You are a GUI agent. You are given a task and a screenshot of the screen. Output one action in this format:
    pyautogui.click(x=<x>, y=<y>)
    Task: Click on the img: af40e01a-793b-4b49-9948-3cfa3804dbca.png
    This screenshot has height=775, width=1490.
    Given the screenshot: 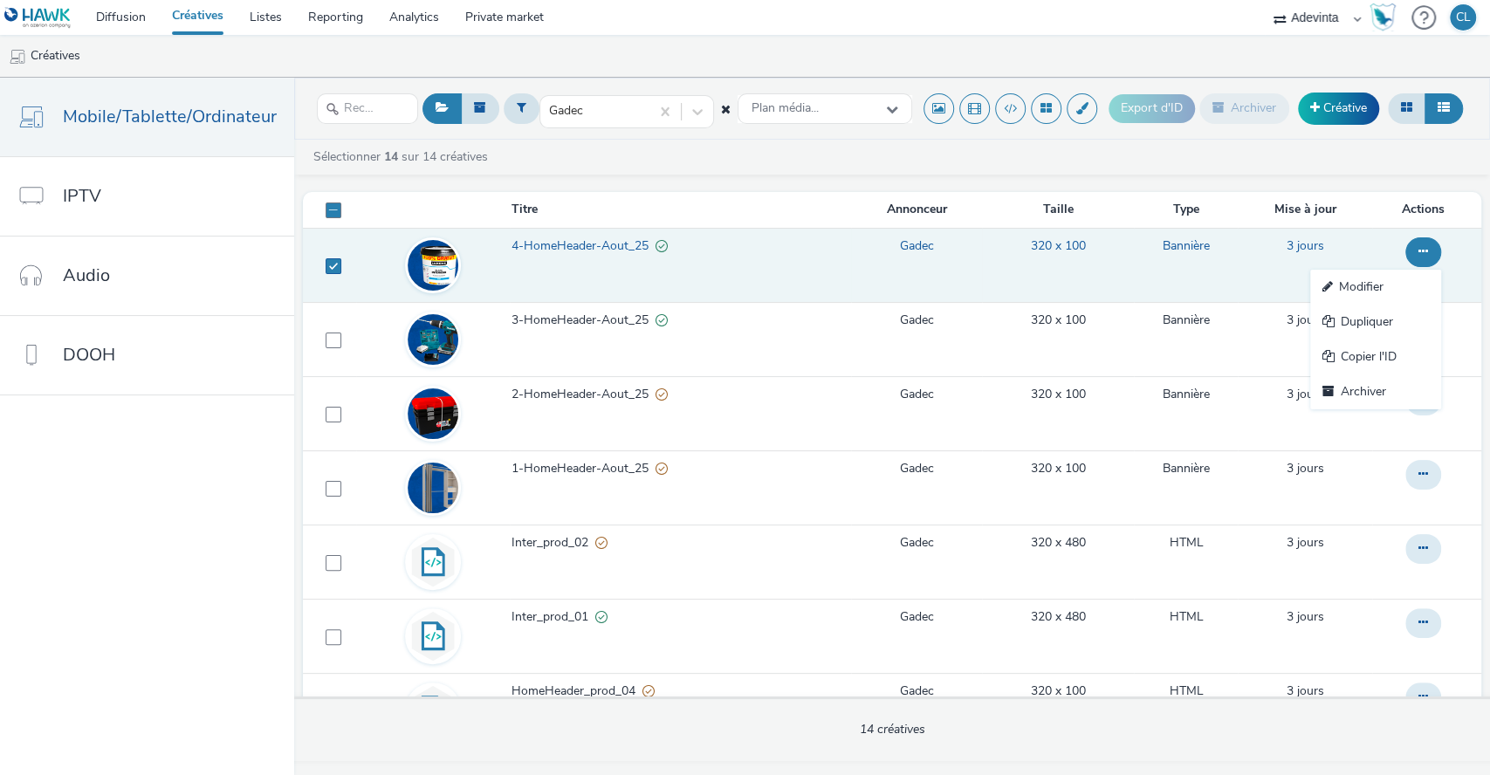 What is the action you would take?
    pyautogui.click(x=433, y=265)
    